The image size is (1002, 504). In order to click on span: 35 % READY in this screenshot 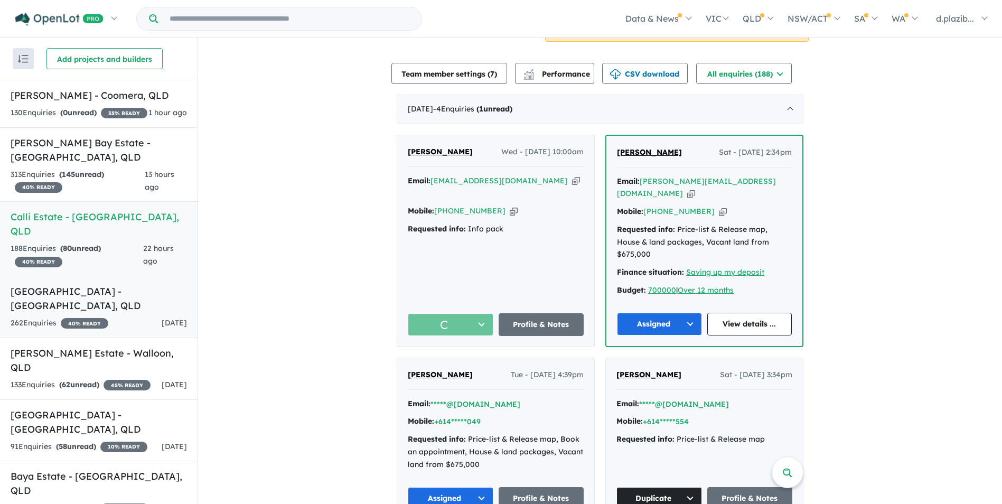, I will do `click(124, 113)`.